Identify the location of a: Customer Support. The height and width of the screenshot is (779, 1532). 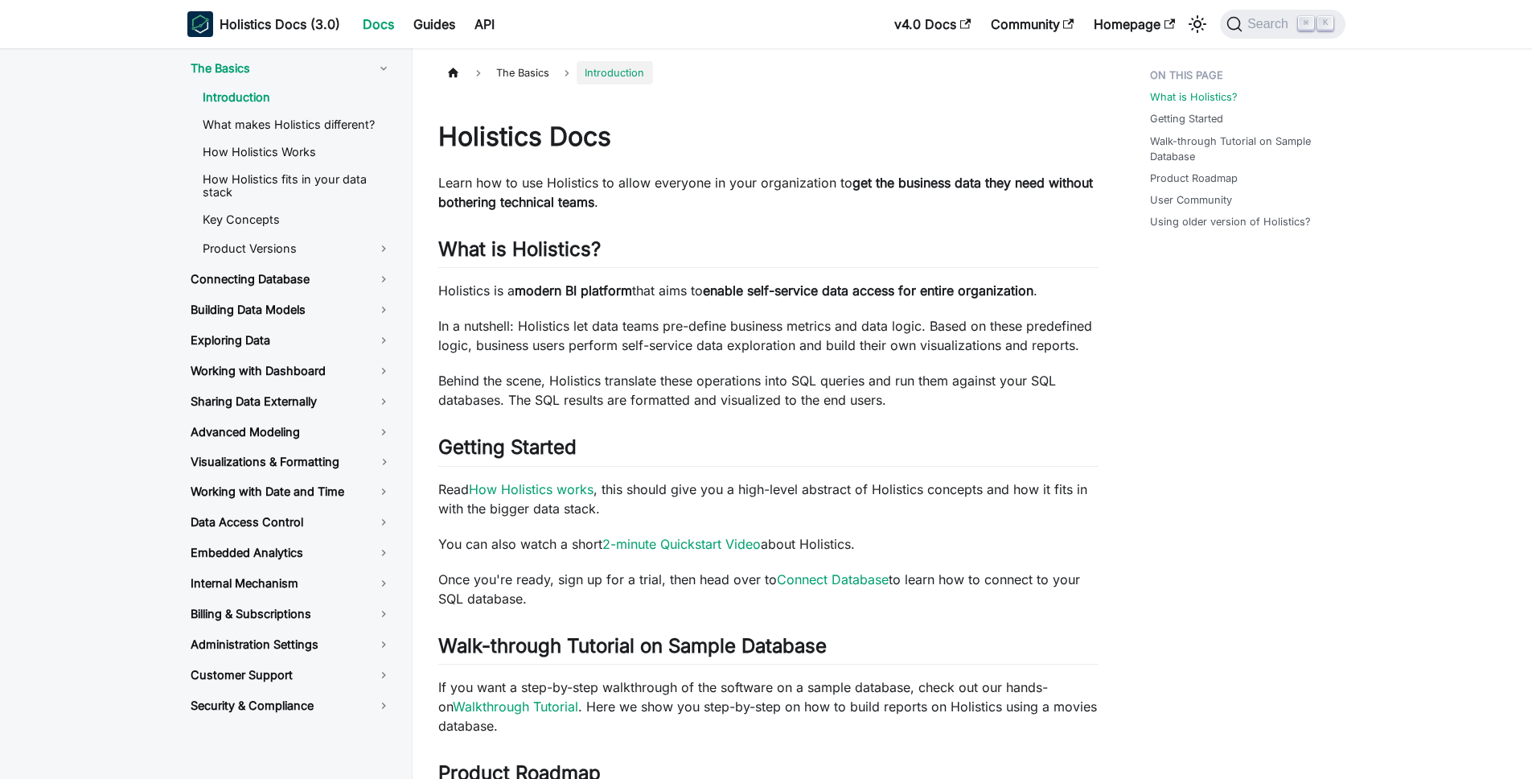
(291, 675).